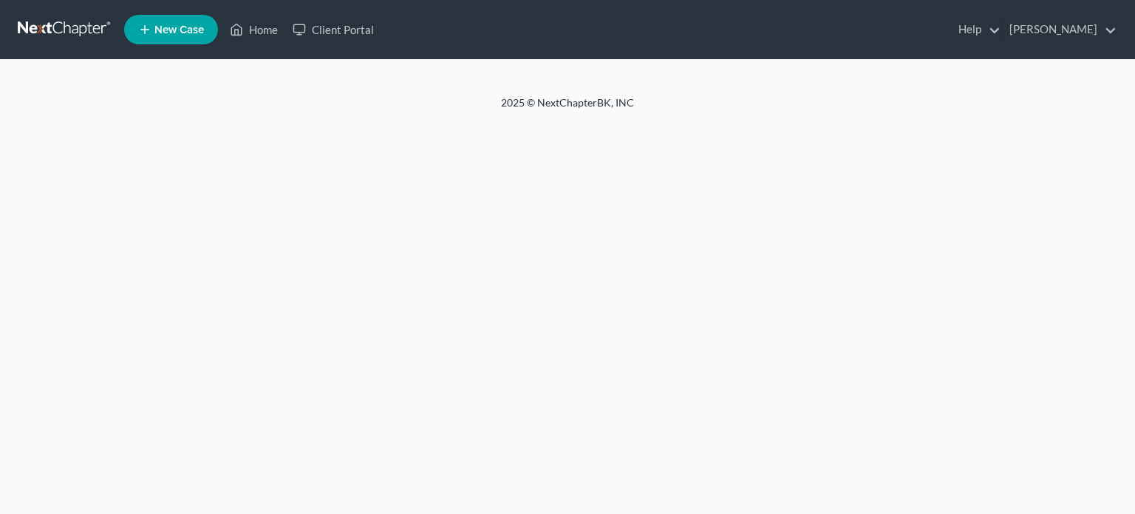 The height and width of the screenshot is (514, 1135). Describe the element at coordinates (171, 30) in the screenshot. I see `new-legal-case-button: New Case` at that location.